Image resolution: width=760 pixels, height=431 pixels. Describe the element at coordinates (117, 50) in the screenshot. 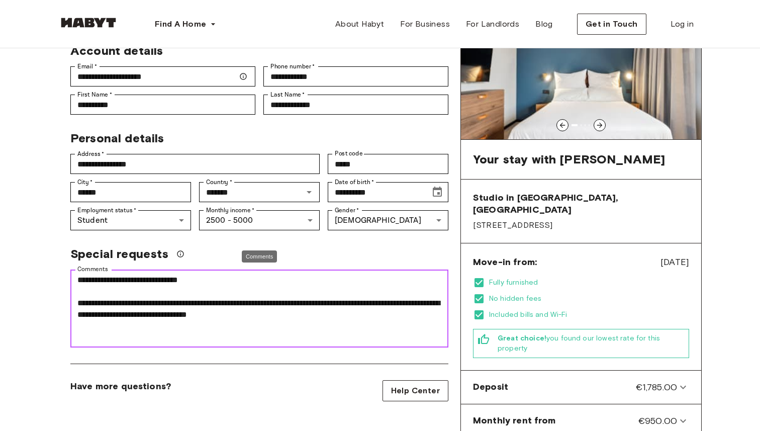

I see `span: Account details` at that location.